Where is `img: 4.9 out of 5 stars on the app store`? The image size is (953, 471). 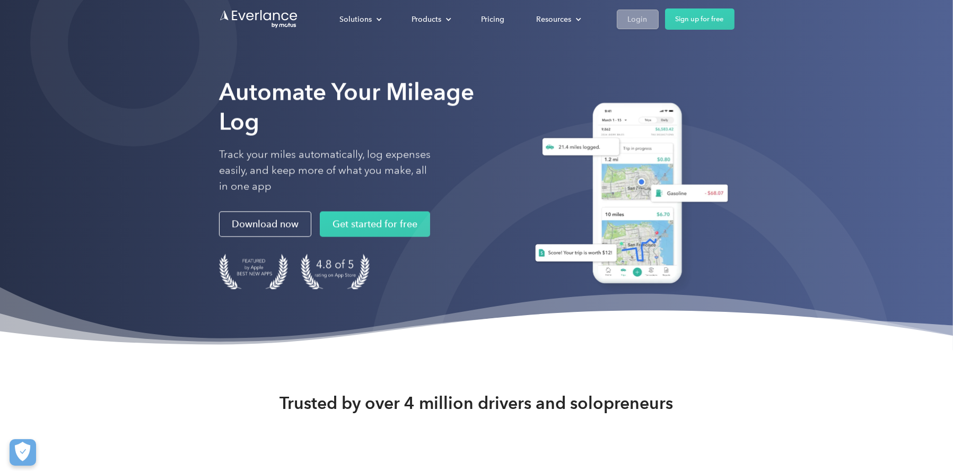 img: 4.9 out of 5 stars on the app store is located at coordinates (335, 271).